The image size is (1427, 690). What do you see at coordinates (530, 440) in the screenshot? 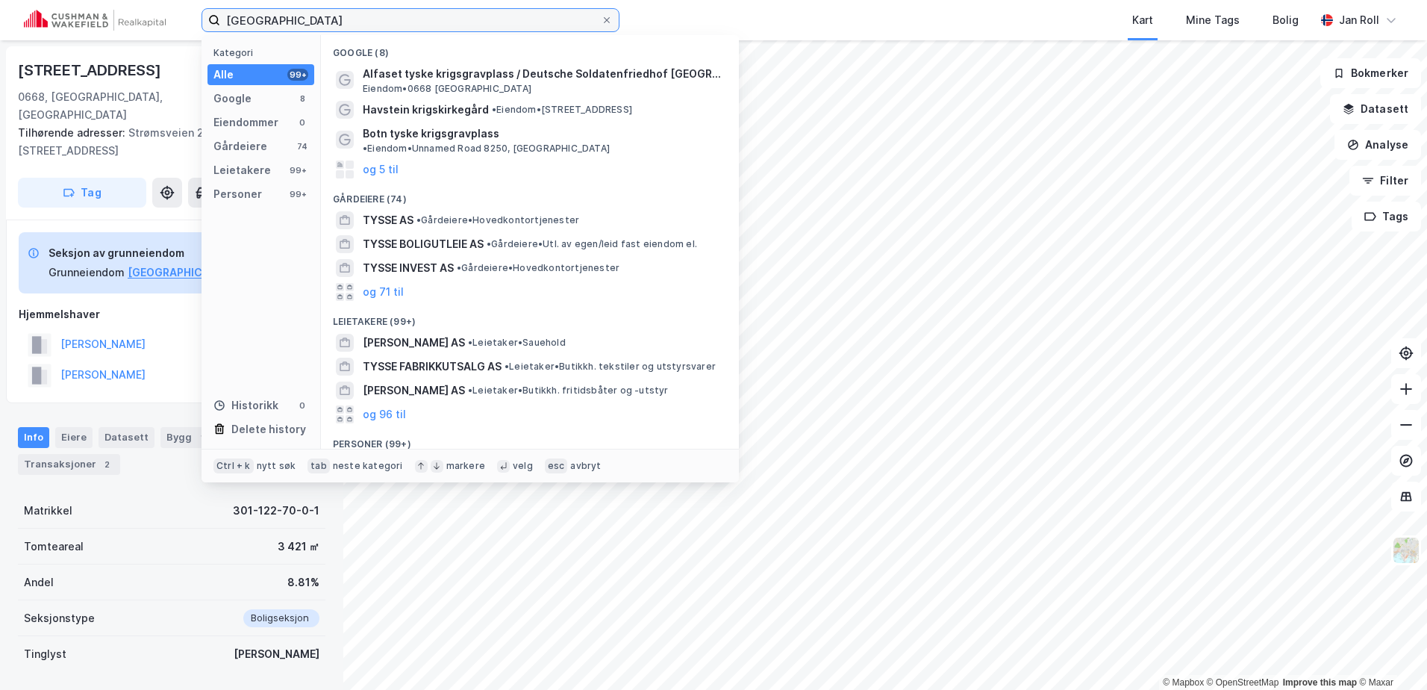
I see `div: Personer (99+)` at bounding box center [530, 440].